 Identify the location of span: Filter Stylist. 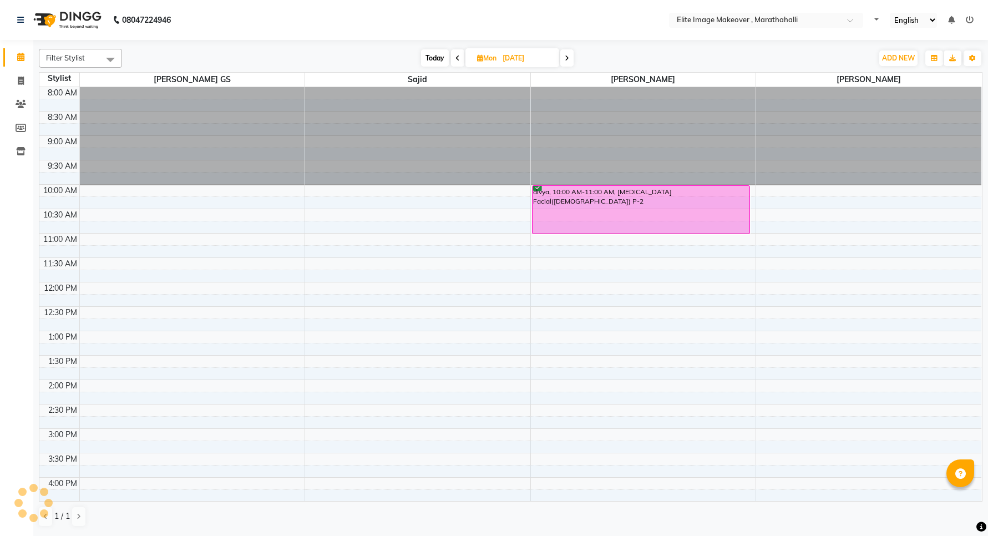
(65, 58).